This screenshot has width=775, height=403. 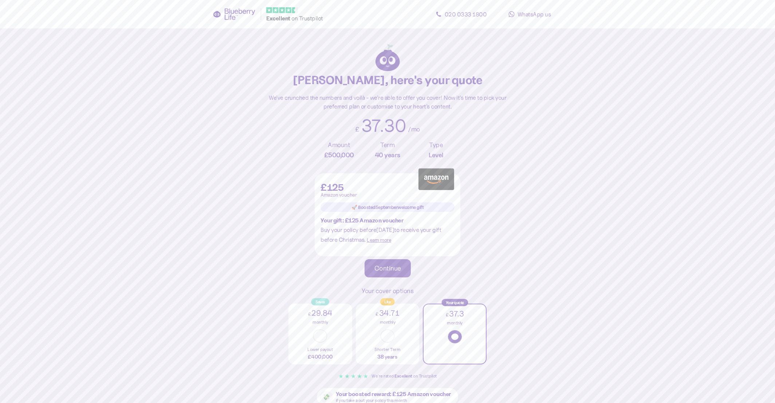 What do you see at coordinates (387, 313) in the screenshot?
I see `div: 34.71` at bounding box center [387, 313].